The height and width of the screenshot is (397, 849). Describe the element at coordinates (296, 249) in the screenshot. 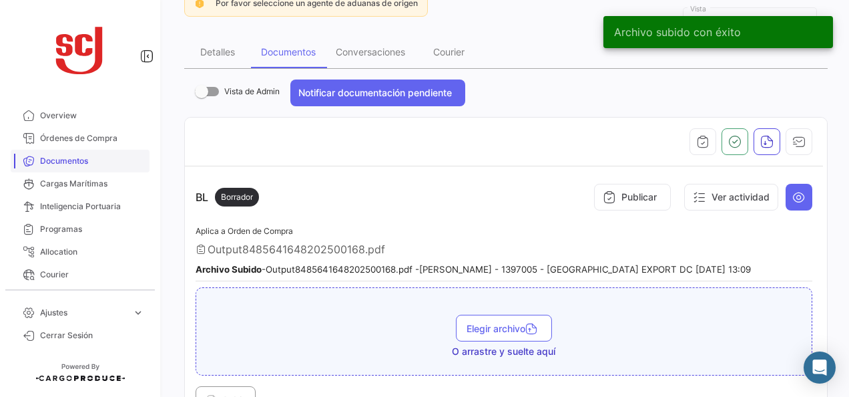

I see `span: Output8485641648202500168.pdf` at that location.